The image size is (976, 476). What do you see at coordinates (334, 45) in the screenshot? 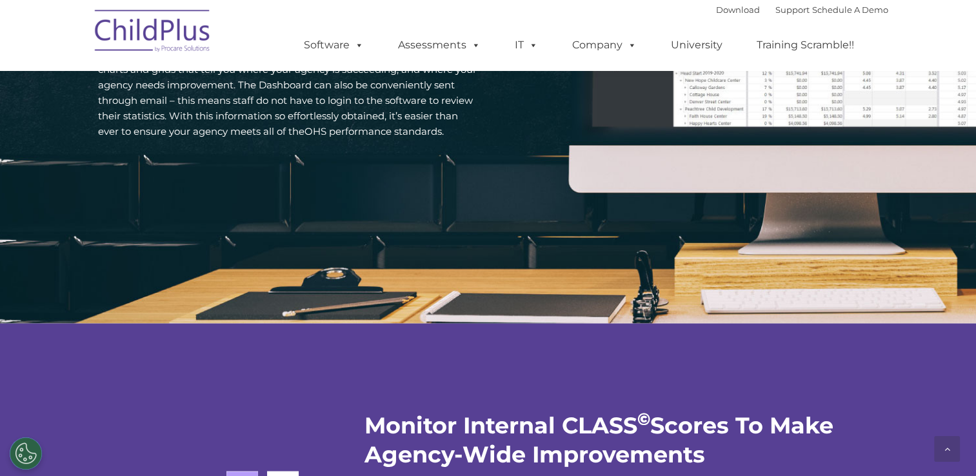
I see `a: Software` at bounding box center [334, 45].